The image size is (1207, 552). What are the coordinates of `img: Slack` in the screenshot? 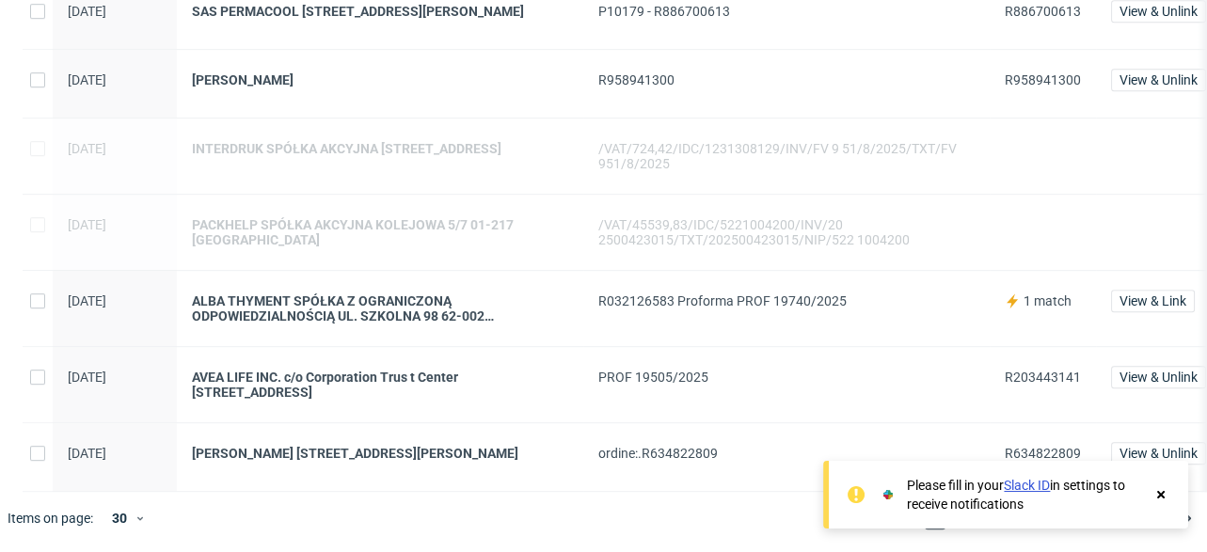 It's located at (888, 495).